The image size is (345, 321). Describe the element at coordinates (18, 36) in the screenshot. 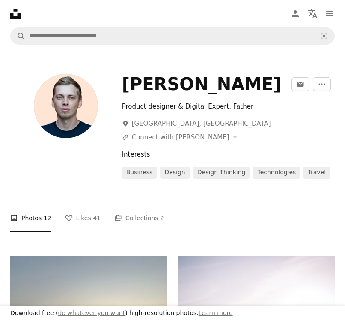

I see `button: Search Unsplash` at that location.